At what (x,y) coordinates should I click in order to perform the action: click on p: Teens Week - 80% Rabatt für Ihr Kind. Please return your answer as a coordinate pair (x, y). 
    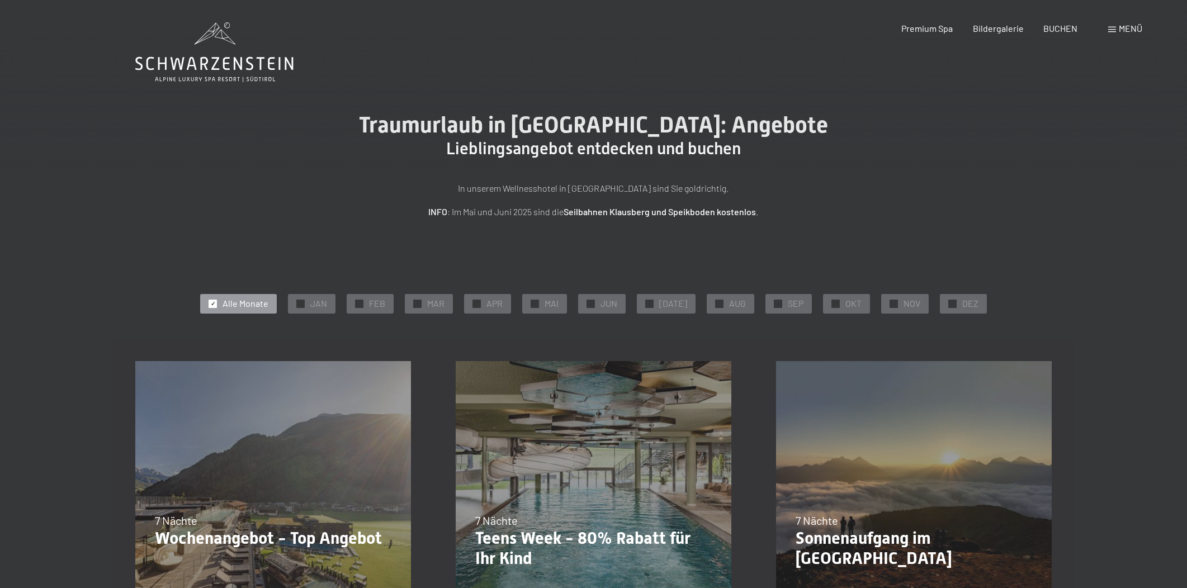
    Looking at the image, I should click on (593, 548).